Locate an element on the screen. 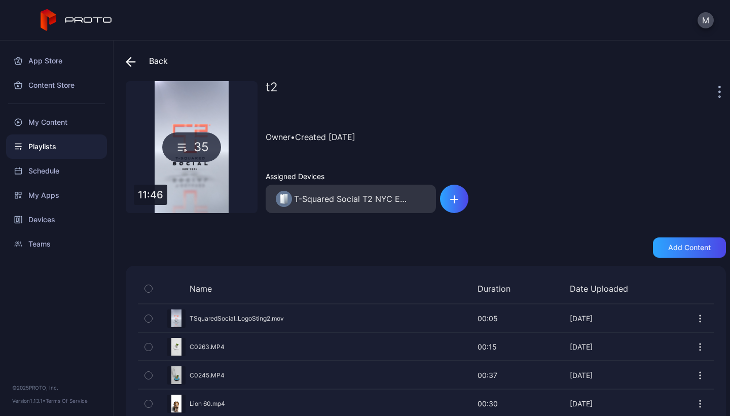 This screenshot has height=416, width=730. a: Schedule is located at coordinates (56, 171).